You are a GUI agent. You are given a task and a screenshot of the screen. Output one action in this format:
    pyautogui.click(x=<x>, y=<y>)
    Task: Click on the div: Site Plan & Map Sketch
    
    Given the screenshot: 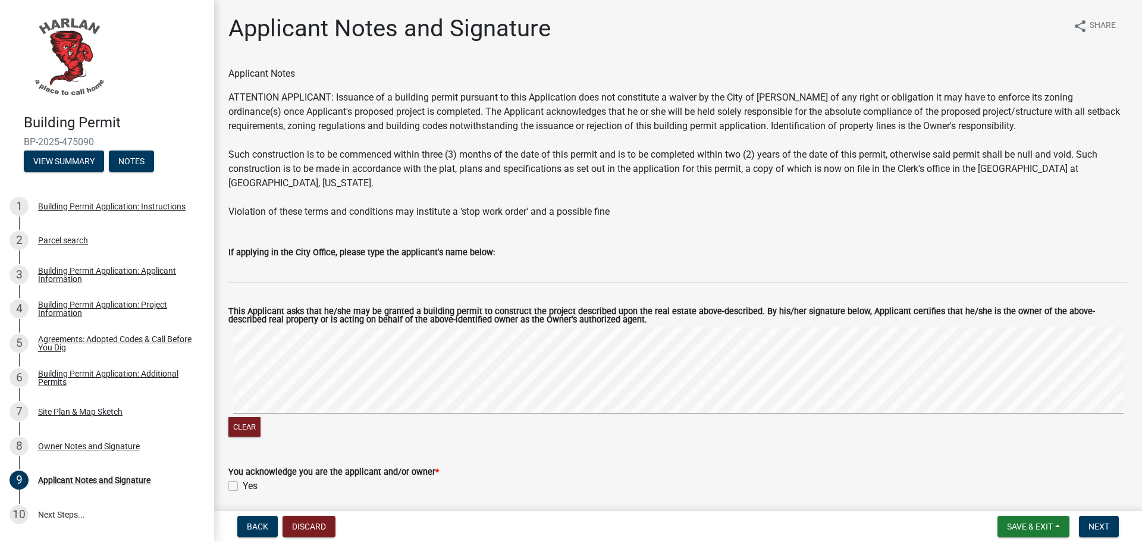 What is the action you would take?
    pyautogui.click(x=80, y=412)
    